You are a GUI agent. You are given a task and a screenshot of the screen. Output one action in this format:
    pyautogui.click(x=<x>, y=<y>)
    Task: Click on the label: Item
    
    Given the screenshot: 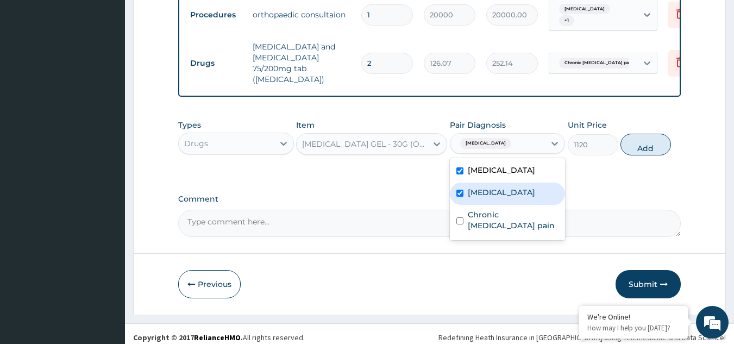 What is the action you would take?
    pyautogui.click(x=306, y=125)
    